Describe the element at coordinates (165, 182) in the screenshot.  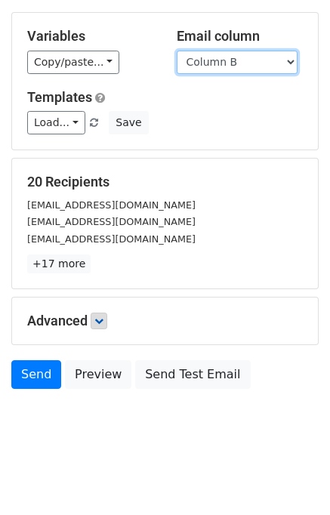
I see `h5: 20 Recipients` at that location.